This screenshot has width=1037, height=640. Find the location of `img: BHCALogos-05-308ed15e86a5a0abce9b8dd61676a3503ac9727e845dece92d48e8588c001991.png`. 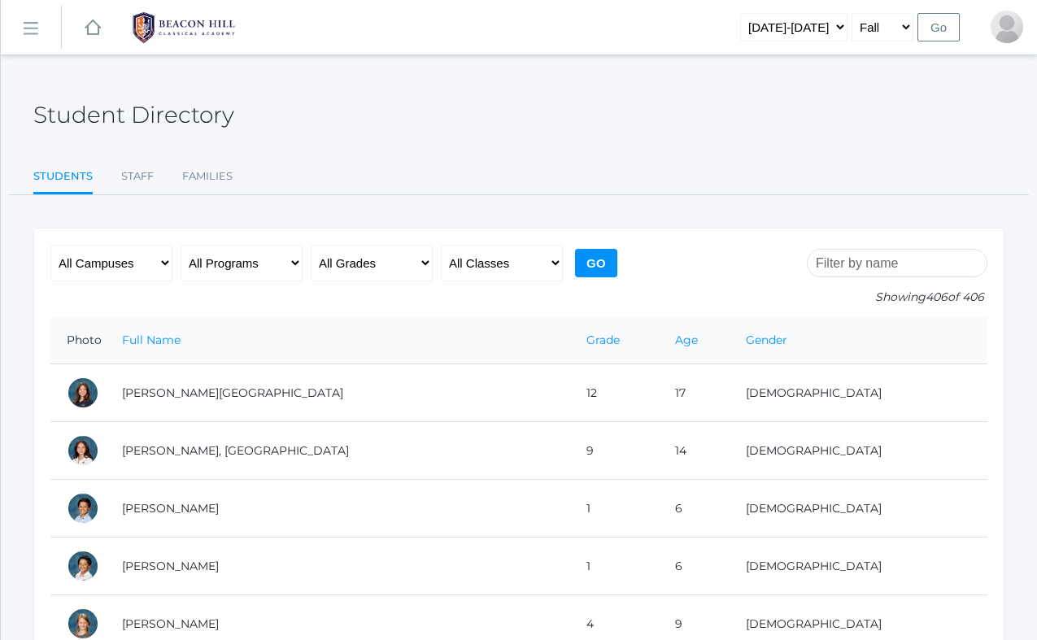

img: BHCALogos-05-308ed15e86a5a0abce9b8dd61676a3503ac9727e845dece92d48e8588c001991.png is located at coordinates (184, 28).